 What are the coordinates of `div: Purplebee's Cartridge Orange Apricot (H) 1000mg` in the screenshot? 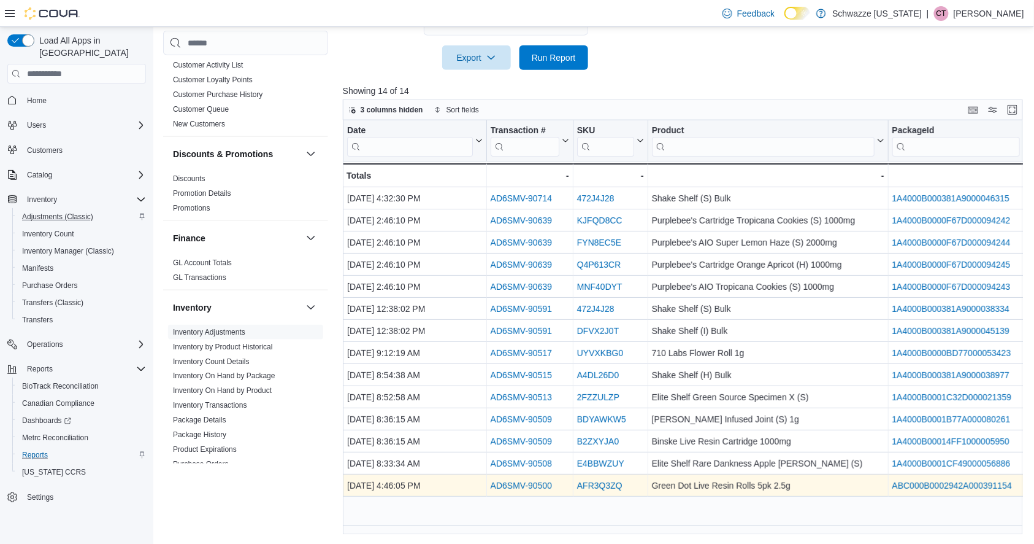 It's located at (767, 264).